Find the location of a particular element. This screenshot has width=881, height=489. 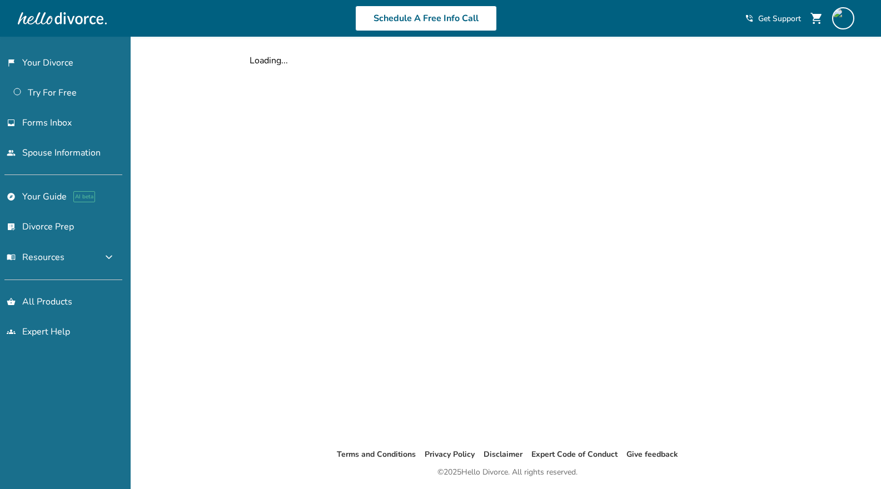

a: Schedule A Free Info Call is located at coordinates (426, 18).